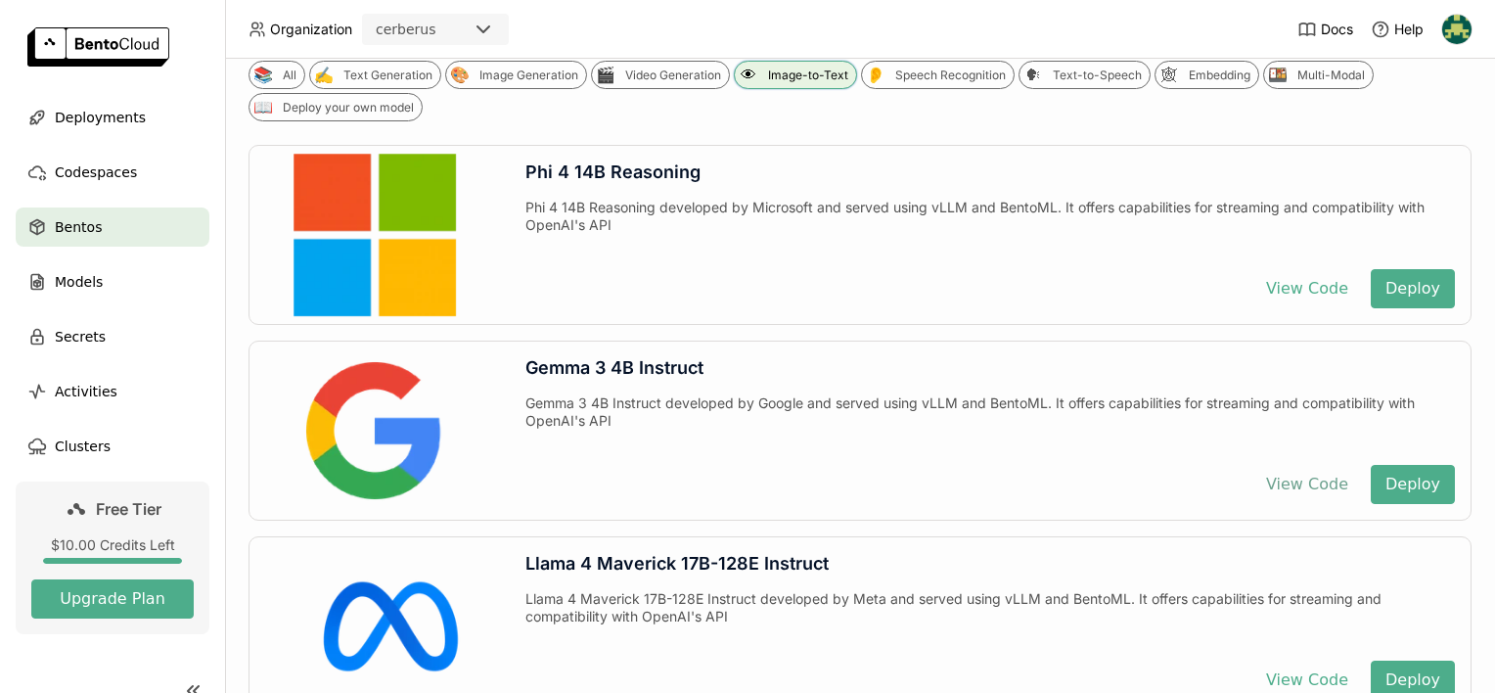 This screenshot has height=693, width=1495. What do you see at coordinates (661, 74) in the screenshot?
I see `div: 🎬Video Generation` at bounding box center [661, 74].